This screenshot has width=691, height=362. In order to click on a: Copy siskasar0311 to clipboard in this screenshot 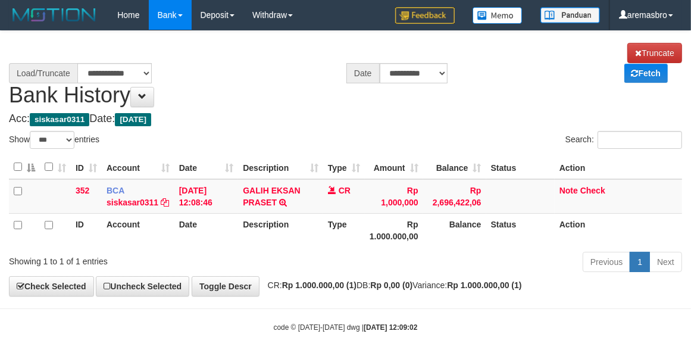, I will do `click(165, 202)`.